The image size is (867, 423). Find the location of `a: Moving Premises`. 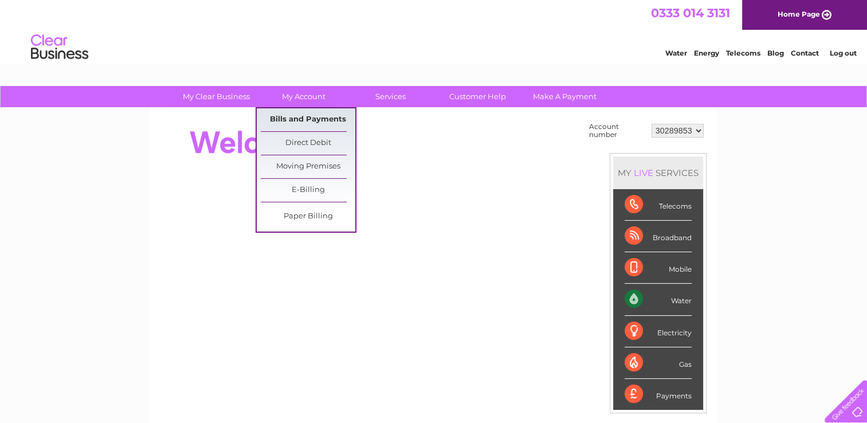

a: Moving Premises is located at coordinates (308, 167).